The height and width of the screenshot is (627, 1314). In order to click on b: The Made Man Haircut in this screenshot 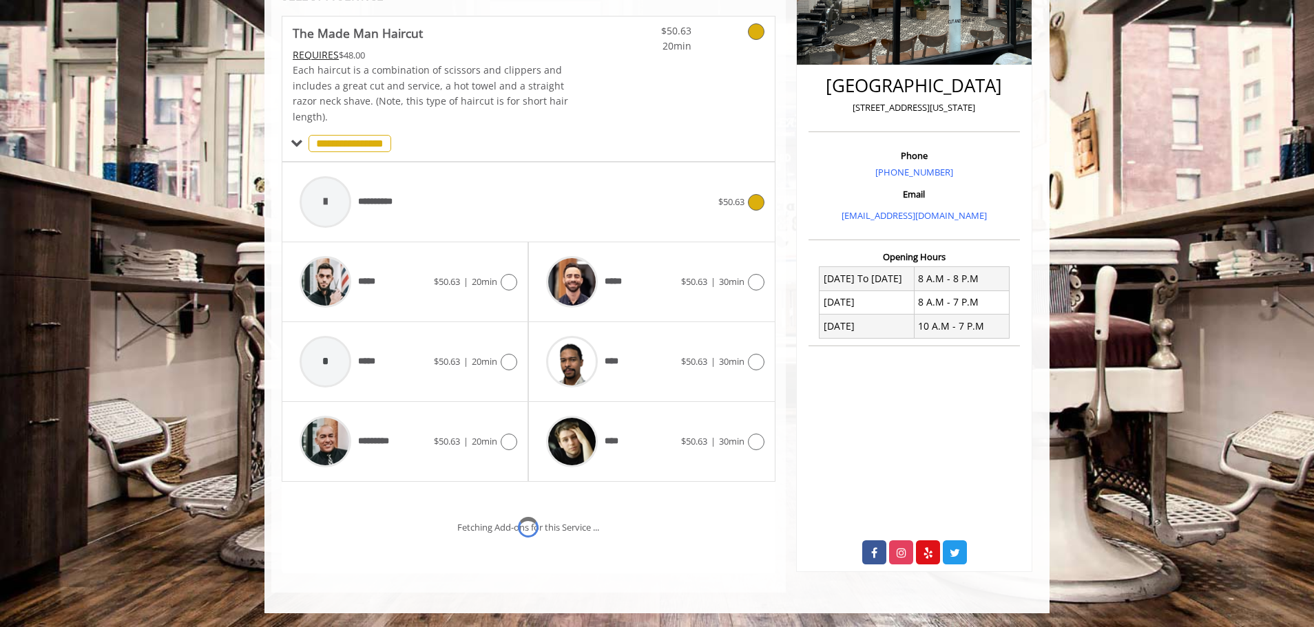, I will do `click(357, 33)`.